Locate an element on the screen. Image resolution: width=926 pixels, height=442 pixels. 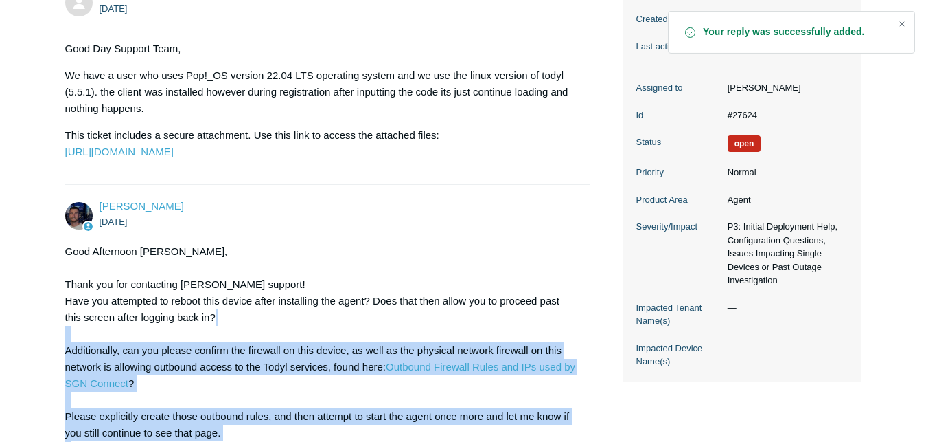
span: Connor Davis is located at coordinates (141, 205).